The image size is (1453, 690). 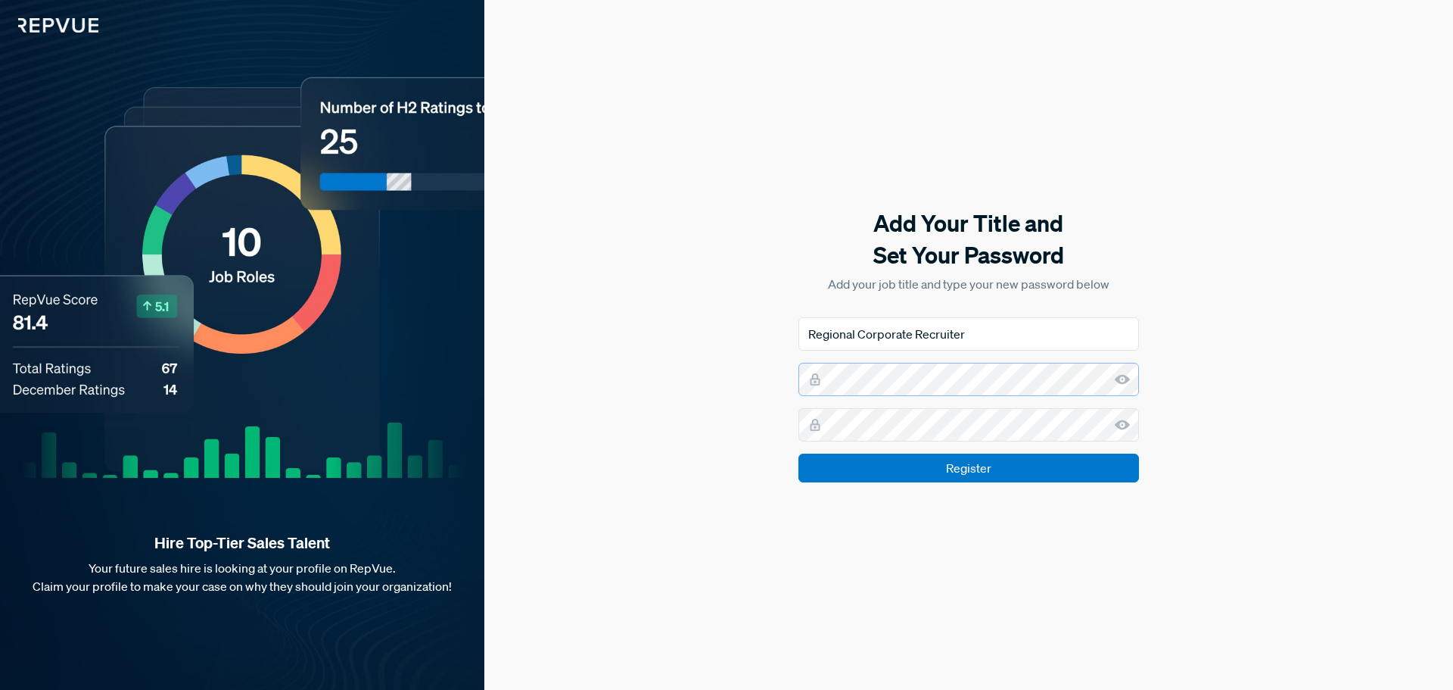 What do you see at coordinates (969, 284) in the screenshot?
I see `p: Add your job title and type your new password below` at bounding box center [969, 284].